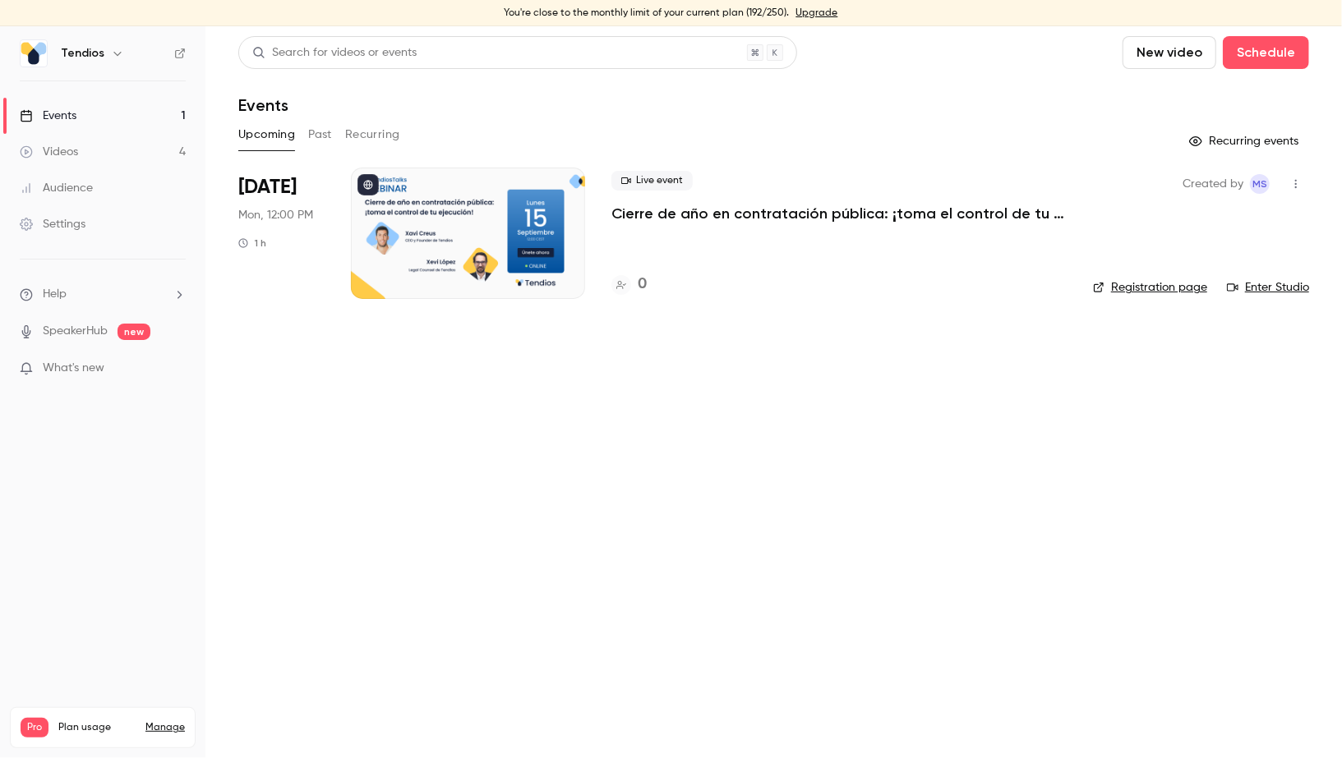  I want to click on span: Plan usage, so click(97, 728).